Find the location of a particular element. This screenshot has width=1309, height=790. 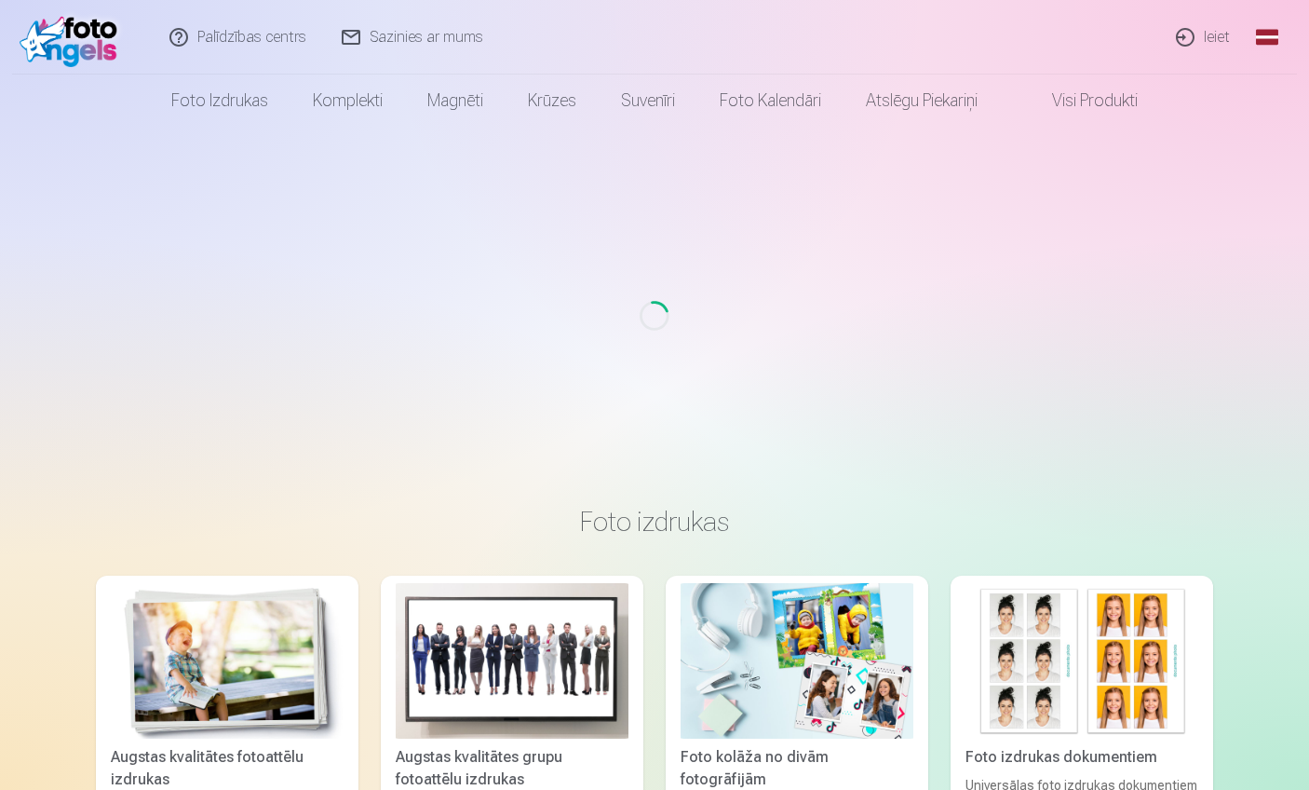

a: Foto izdrukas is located at coordinates (220, 101).